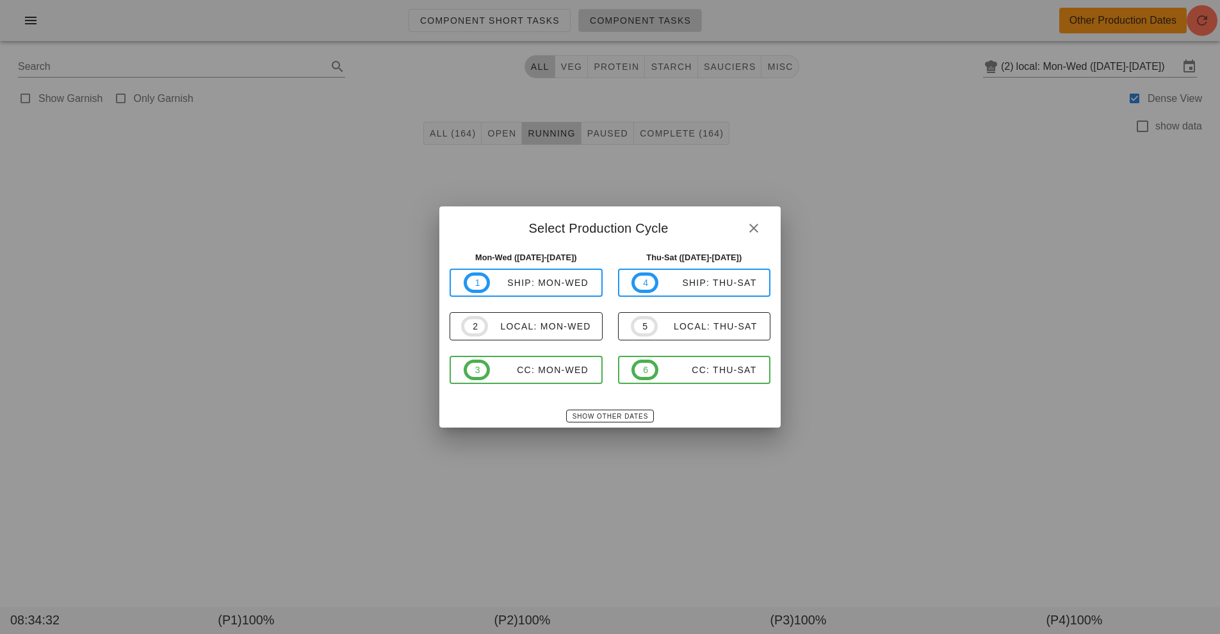 Image resolution: width=1220 pixels, height=634 pixels. Describe the element at coordinates (477, 283) in the screenshot. I see `span: 1` at that location.